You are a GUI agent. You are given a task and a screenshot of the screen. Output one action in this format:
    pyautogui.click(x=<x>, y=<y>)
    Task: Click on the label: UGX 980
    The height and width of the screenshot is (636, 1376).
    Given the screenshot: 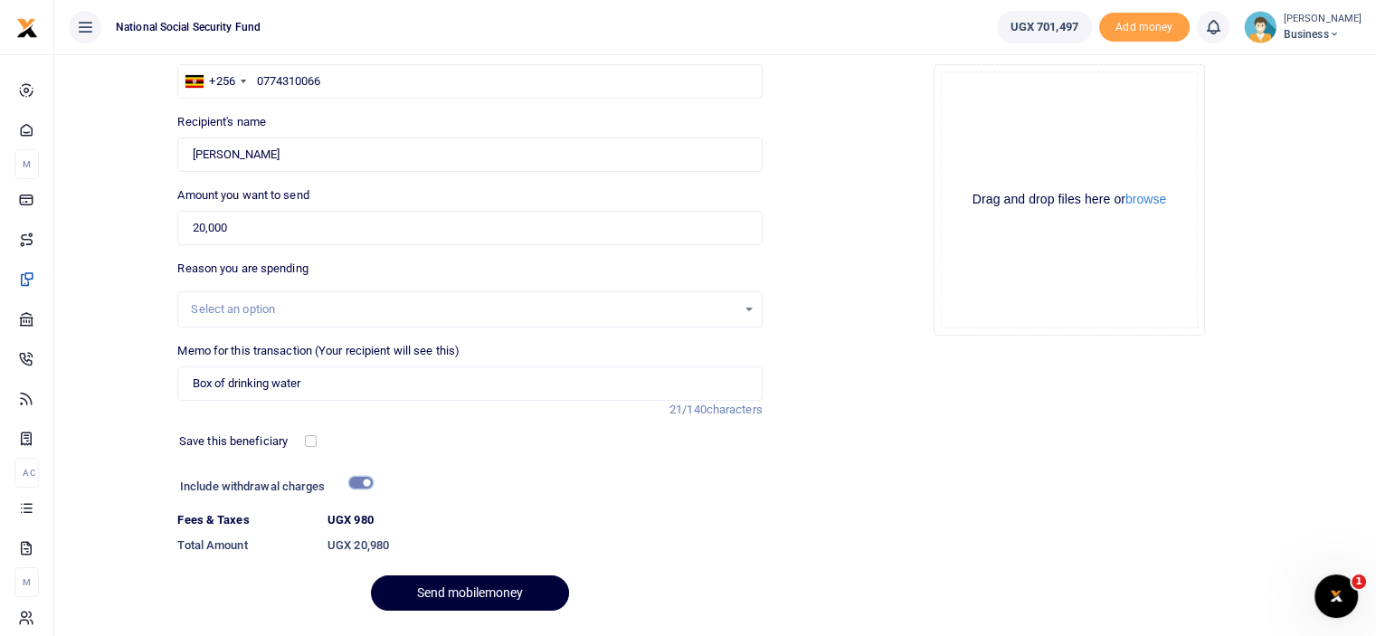 What is the action you would take?
    pyautogui.click(x=350, y=520)
    